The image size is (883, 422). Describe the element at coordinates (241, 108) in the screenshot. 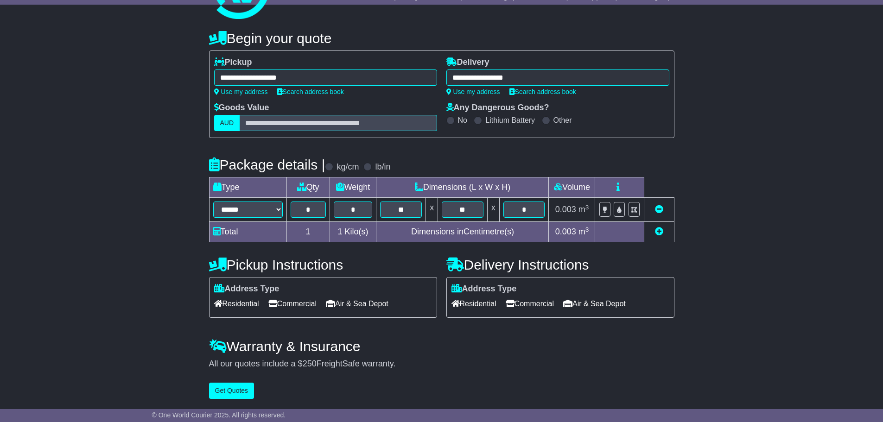

I see `label: Goods Value` at that location.